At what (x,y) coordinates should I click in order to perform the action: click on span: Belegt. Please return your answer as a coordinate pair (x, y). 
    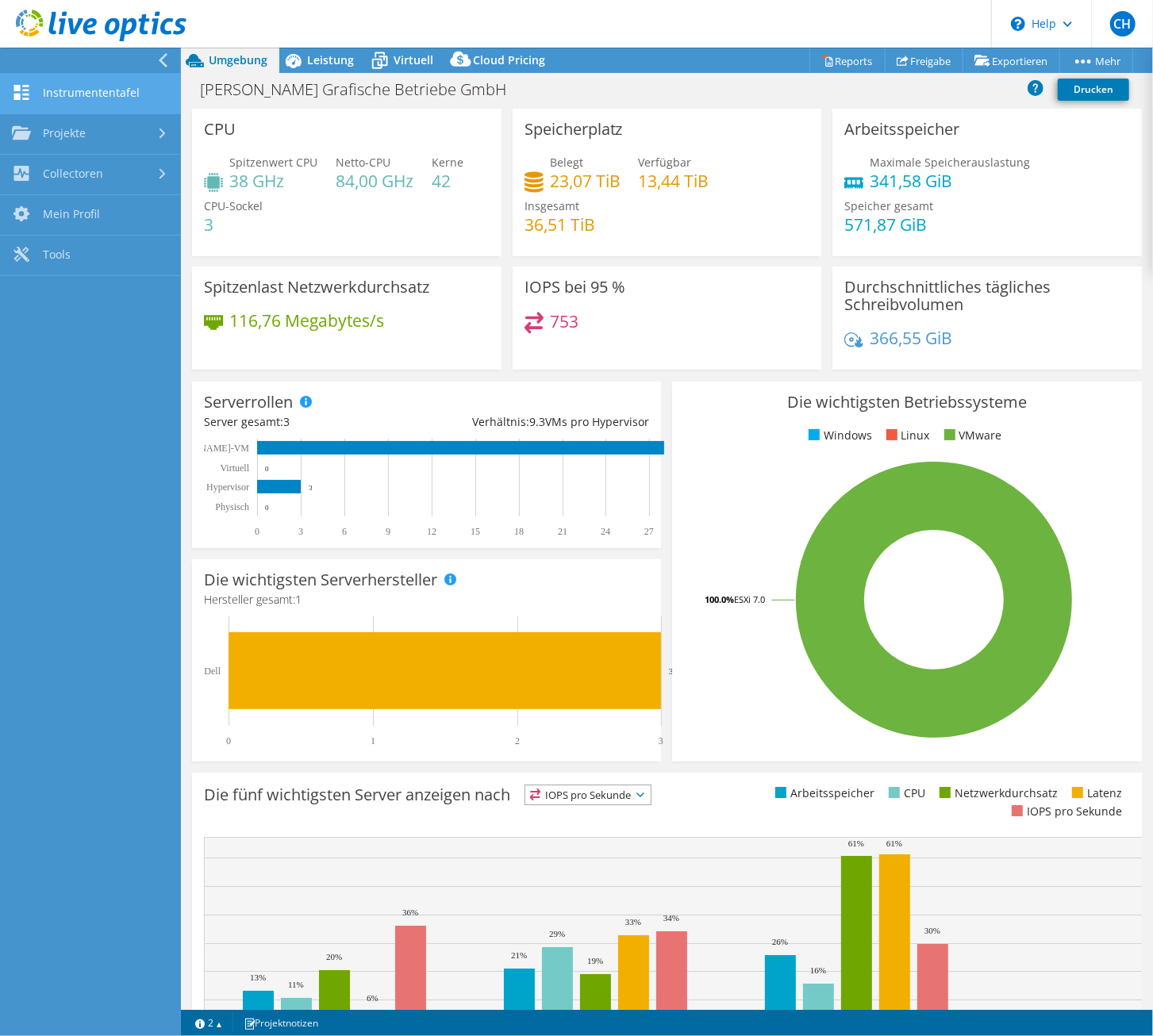
    Looking at the image, I should click on (566, 162).